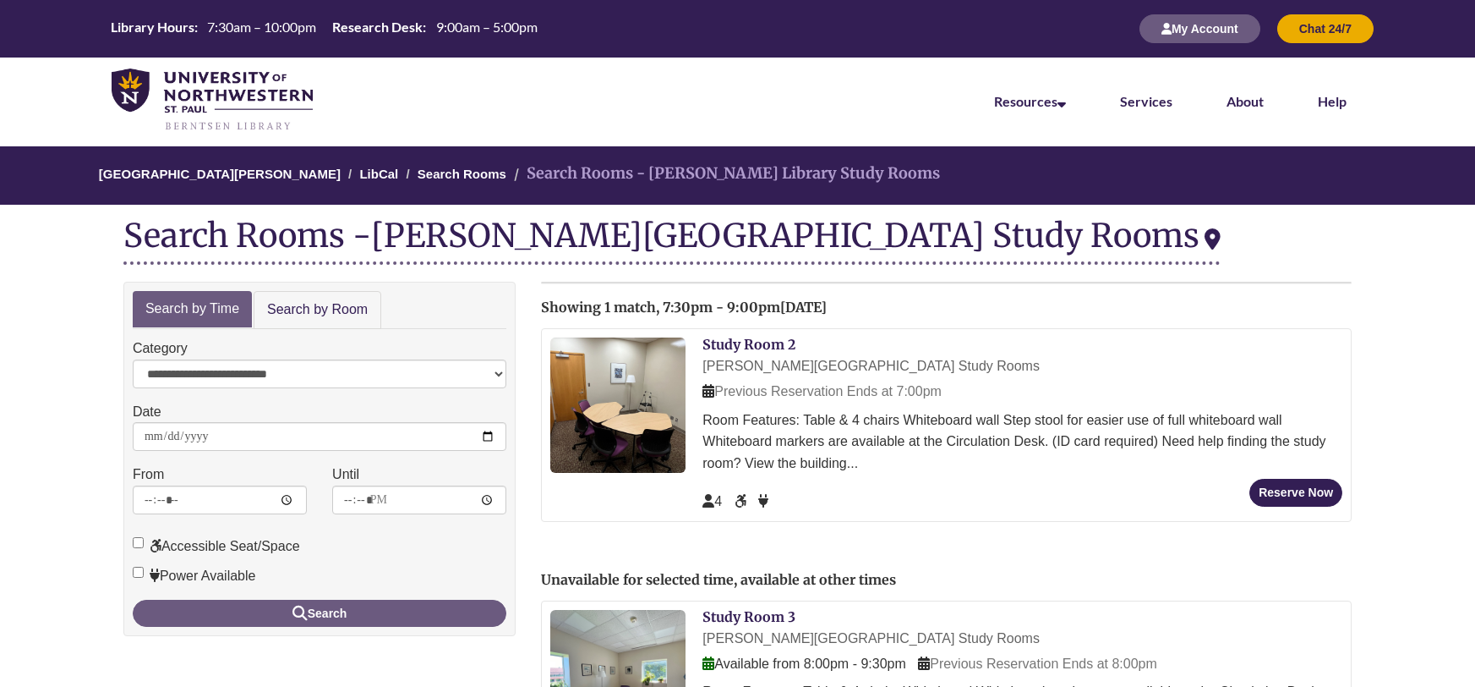 The height and width of the screenshot is (687, 1475). What do you see at coordinates (822, 391) in the screenshot?
I see `span: Previous Reservation Ends at 7:00pm` at bounding box center [822, 391].